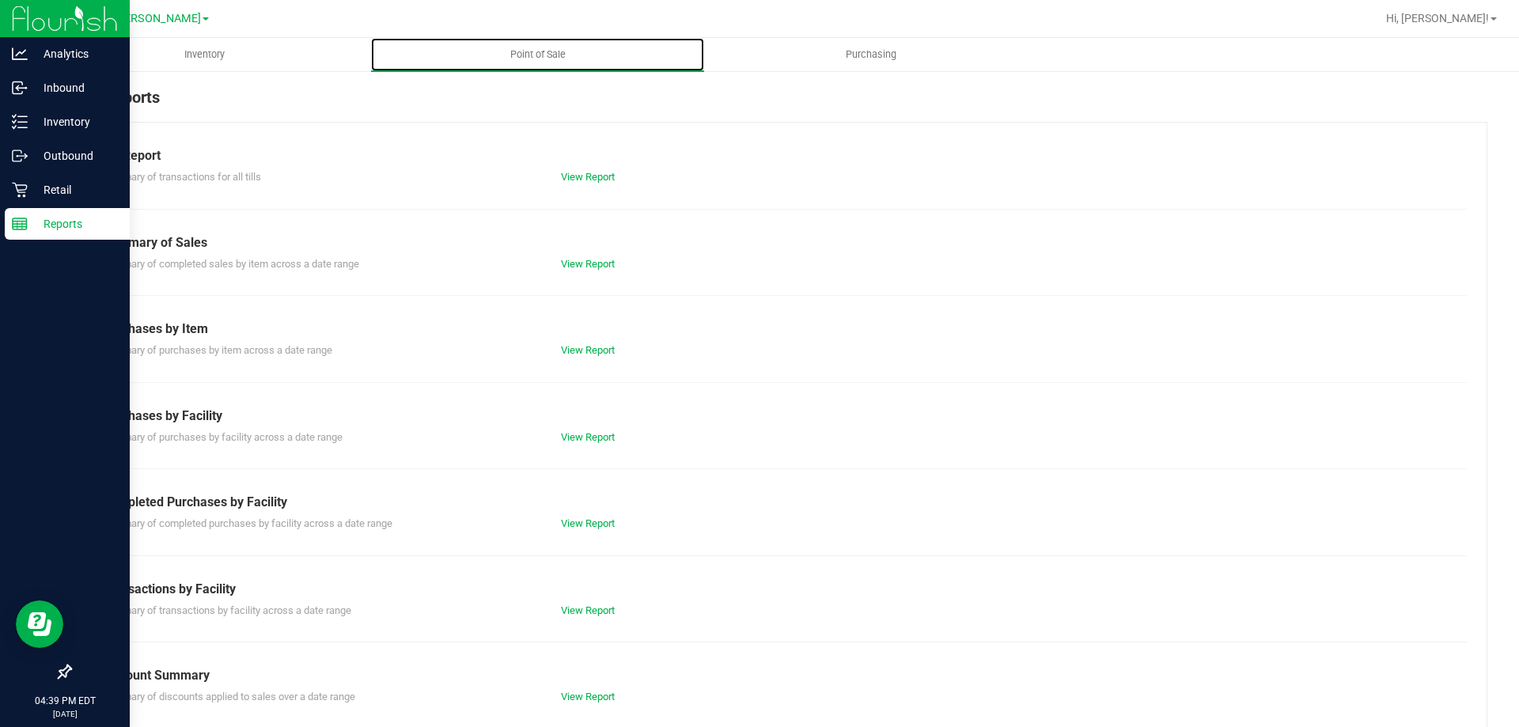  I want to click on inline-svg: Analytics, so click(20, 54).